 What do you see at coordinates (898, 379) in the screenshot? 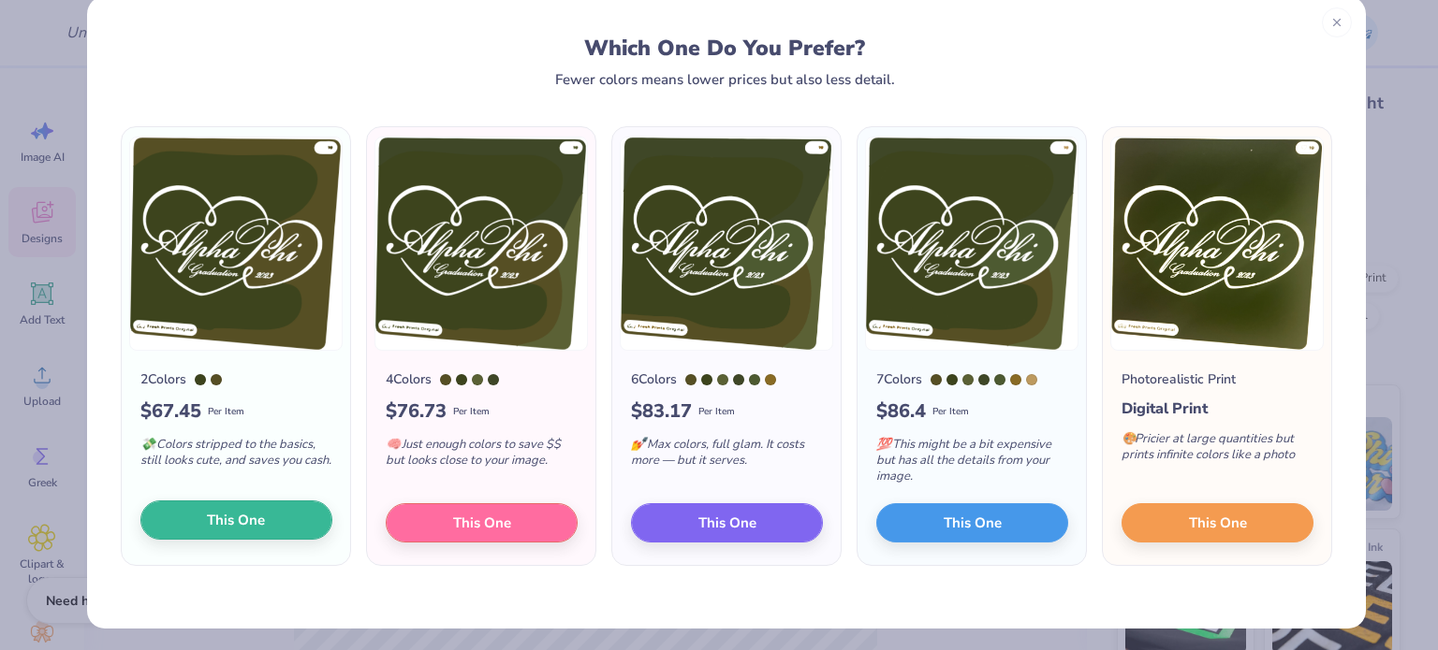
I see `div: 7 Colors` at bounding box center [898, 379].